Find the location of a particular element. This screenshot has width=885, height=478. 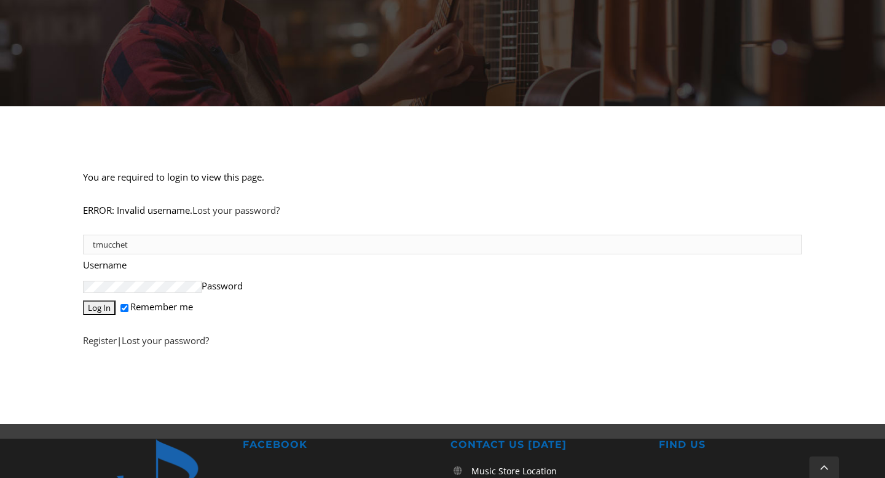

input: Password is located at coordinates (142, 287).